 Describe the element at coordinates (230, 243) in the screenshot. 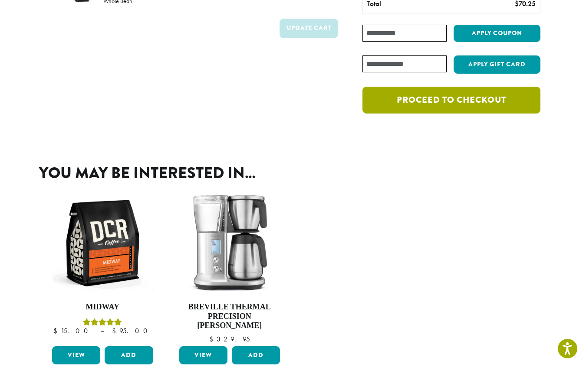

I see `img: Breville-Precision-Brewer-unit.jpg` at that location.